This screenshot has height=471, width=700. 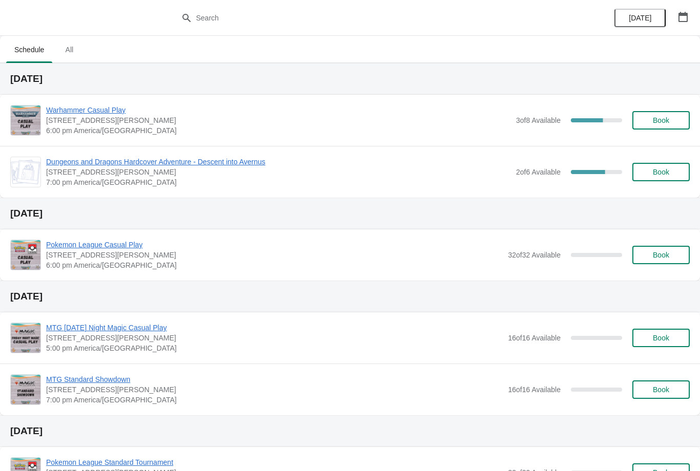 I want to click on span: 32 of 32 Available, so click(x=534, y=255).